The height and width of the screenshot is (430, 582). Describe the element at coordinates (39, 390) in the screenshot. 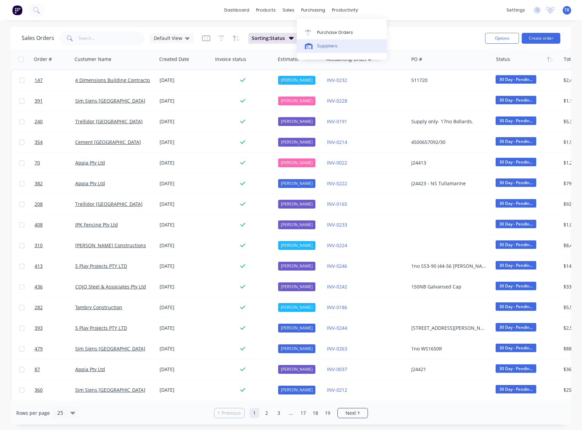

I see `span: 360` at that location.